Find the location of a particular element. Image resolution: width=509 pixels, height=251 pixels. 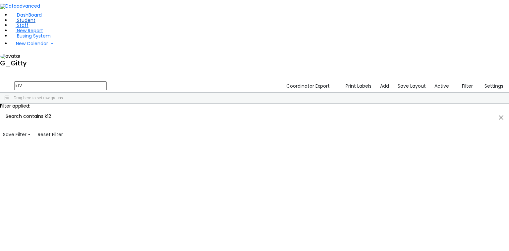

button: Coordinator Export is located at coordinates (307, 86).